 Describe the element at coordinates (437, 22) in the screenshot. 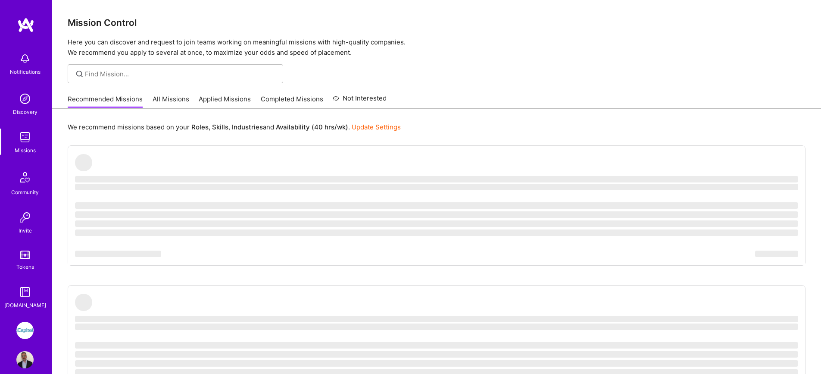

I see `h3: Mission Control` at that location.